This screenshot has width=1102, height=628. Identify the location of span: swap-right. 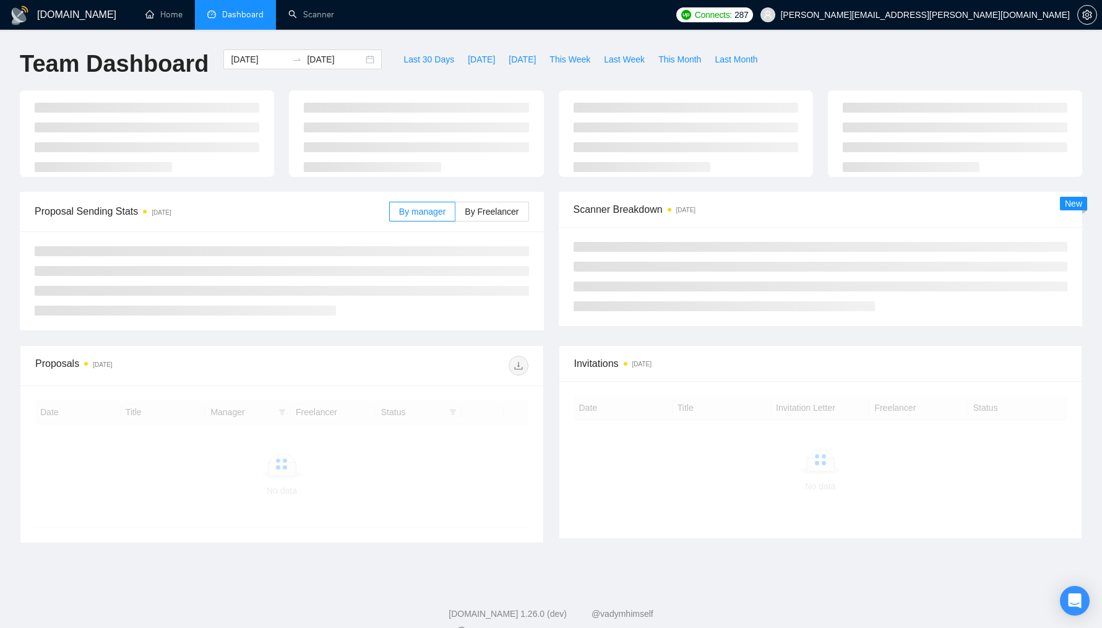
(297, 59).